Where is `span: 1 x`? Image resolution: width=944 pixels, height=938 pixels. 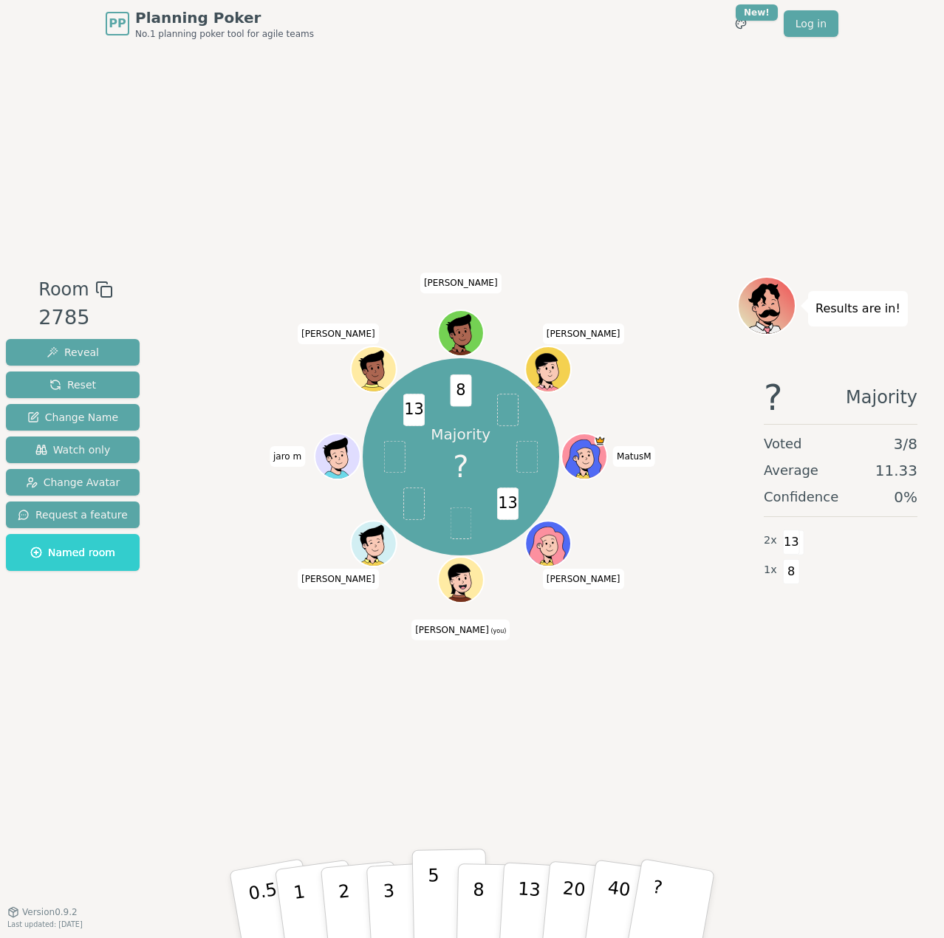 span: 1 x is located at coordinates (770, 570).